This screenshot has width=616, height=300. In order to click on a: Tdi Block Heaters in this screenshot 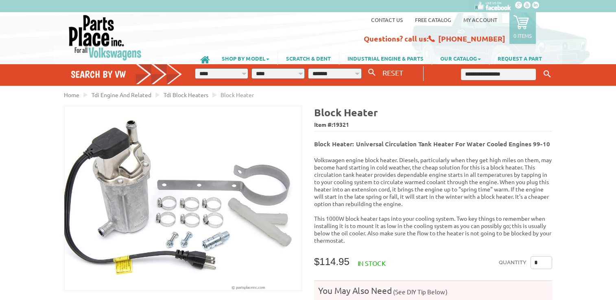, I will do `click(186, 95)`.